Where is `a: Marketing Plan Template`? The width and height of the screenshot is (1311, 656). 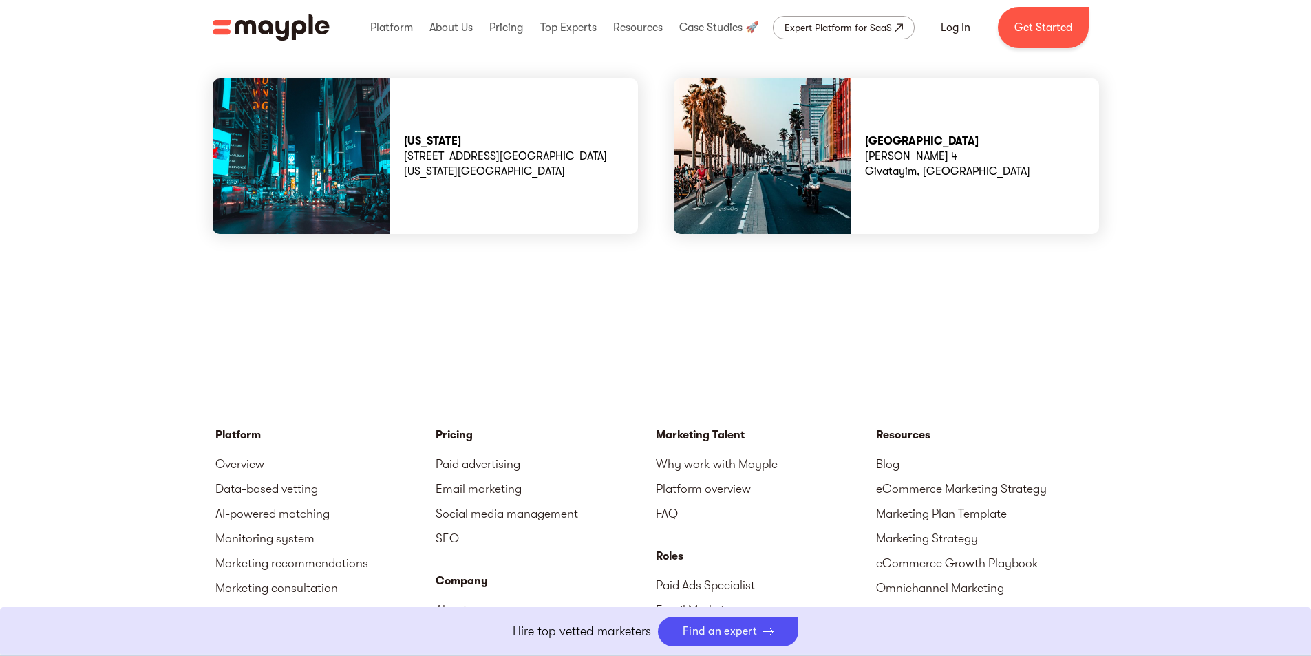
a: Marketing Plan Template is located at coordinates (986, 513).